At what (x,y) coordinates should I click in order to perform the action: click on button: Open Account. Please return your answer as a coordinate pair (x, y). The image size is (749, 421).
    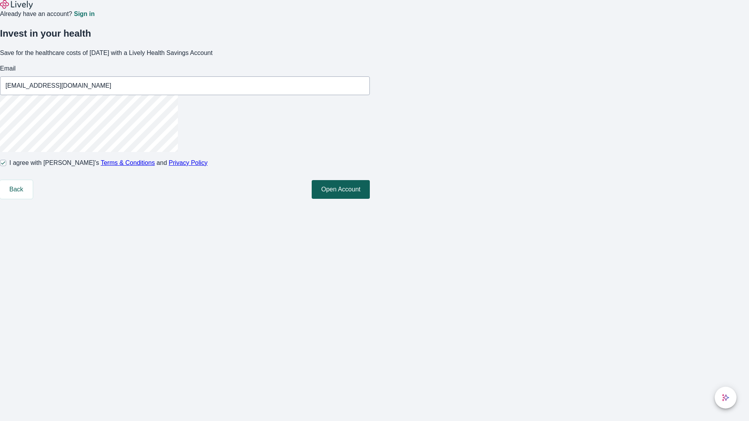
    Looking at the image, I should click on (341, 190).